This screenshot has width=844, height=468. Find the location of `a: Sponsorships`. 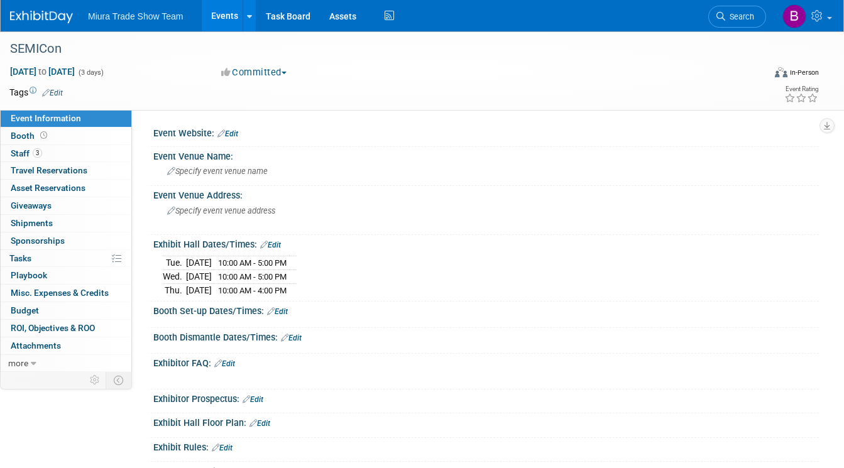

a: Sponsorships is located at coordinates (66, 241).